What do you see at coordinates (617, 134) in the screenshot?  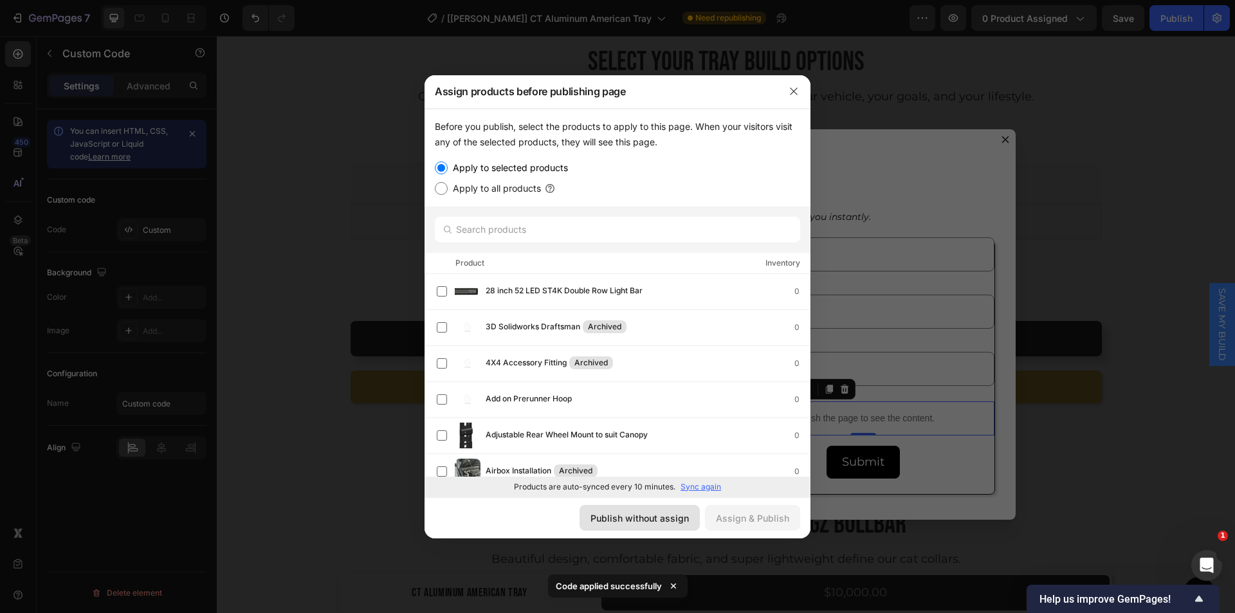 I see `div: Before you publish, select the products to apply to this page. When your visitors visit any of th...` at bounding box center [617, 134].